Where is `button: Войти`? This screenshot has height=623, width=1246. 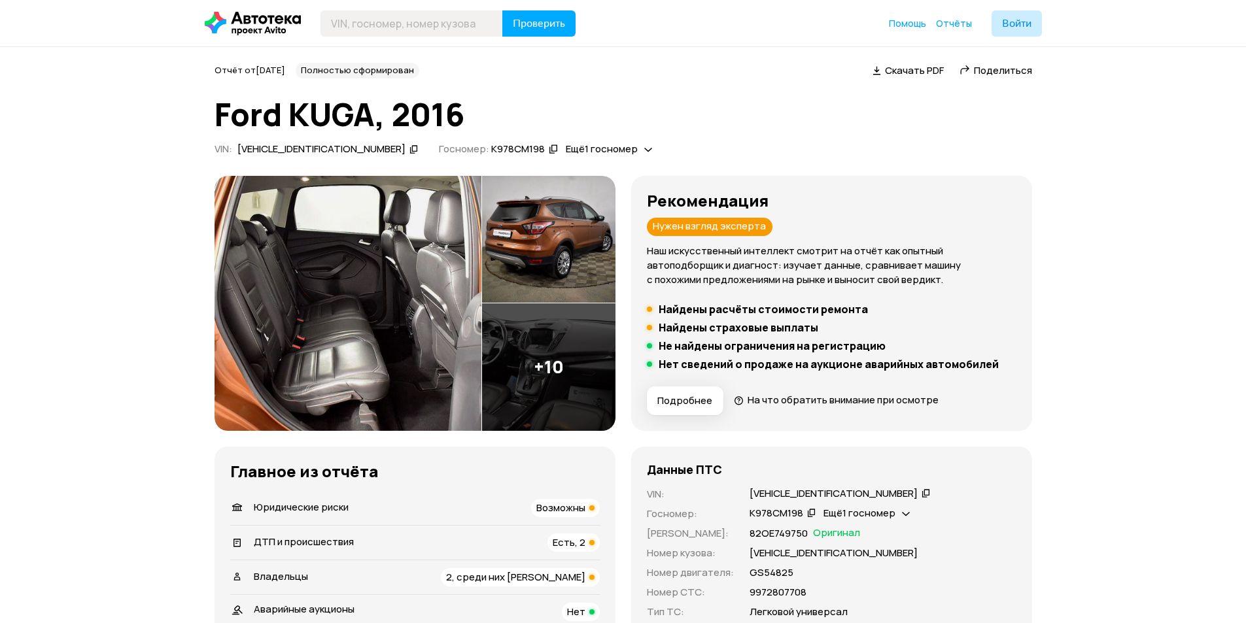 button: Войти is located at coordinates (1017, 24).